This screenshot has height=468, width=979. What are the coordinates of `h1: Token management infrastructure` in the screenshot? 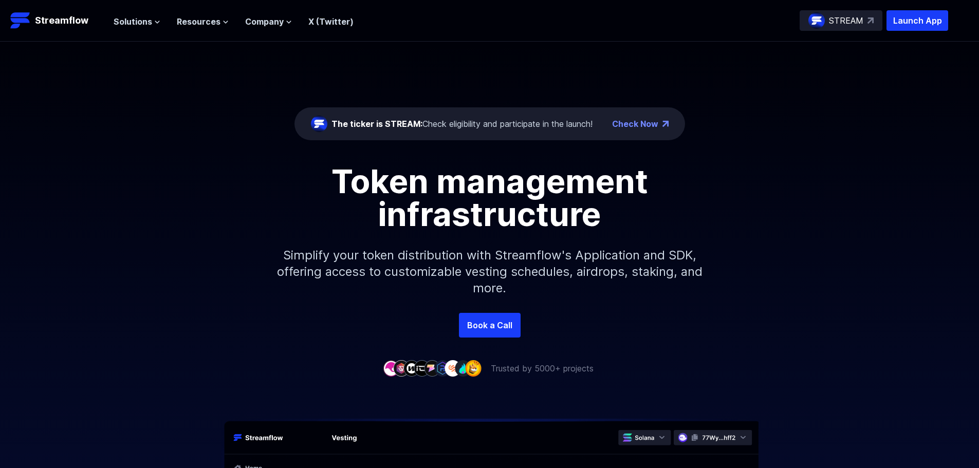 It's located at (490, 198).